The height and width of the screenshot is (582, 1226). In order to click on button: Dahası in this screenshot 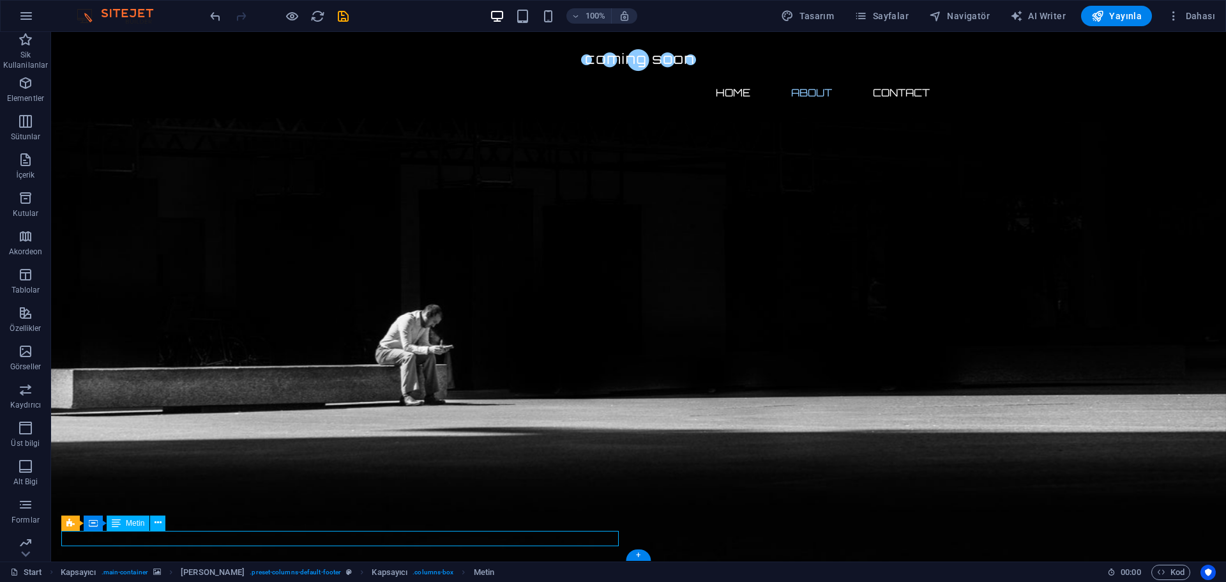, I will do `click(1191, 16)`.